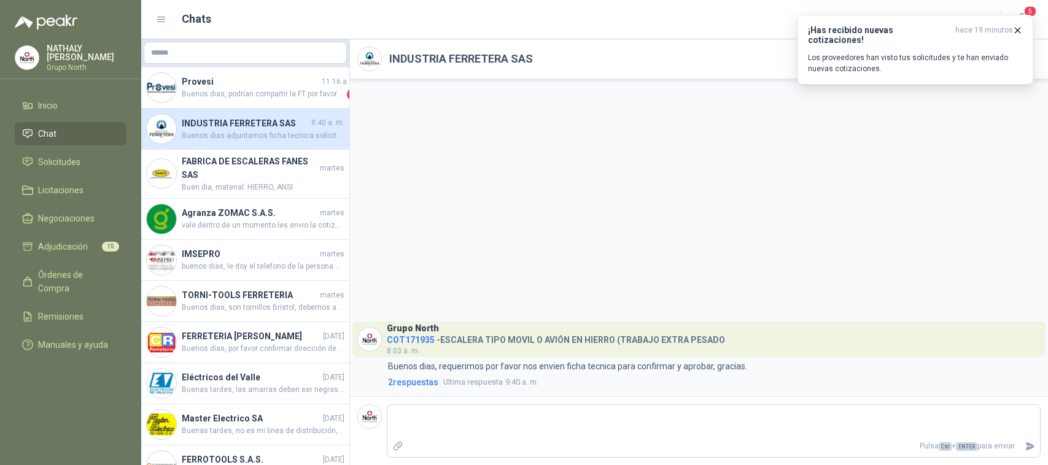  What do you see at coordinates (46, 22) in the screenshot?
I see `img: Logo peakr` at bounding box center [46, 22].